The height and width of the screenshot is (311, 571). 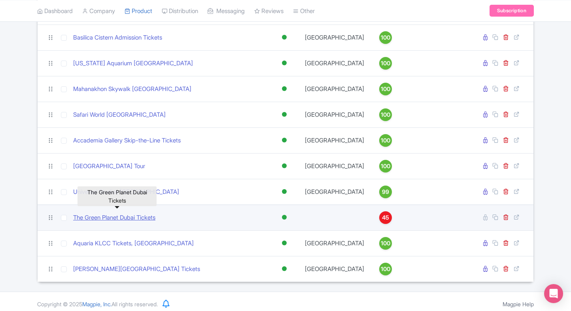 I want to click on a: Basilica Cistern Admission Tickets, so click(x=117, y=38).